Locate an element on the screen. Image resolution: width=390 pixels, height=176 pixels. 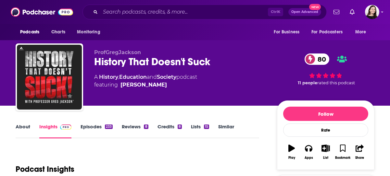
span: Logged in as lucynalen is located at coordinates (372, 12).